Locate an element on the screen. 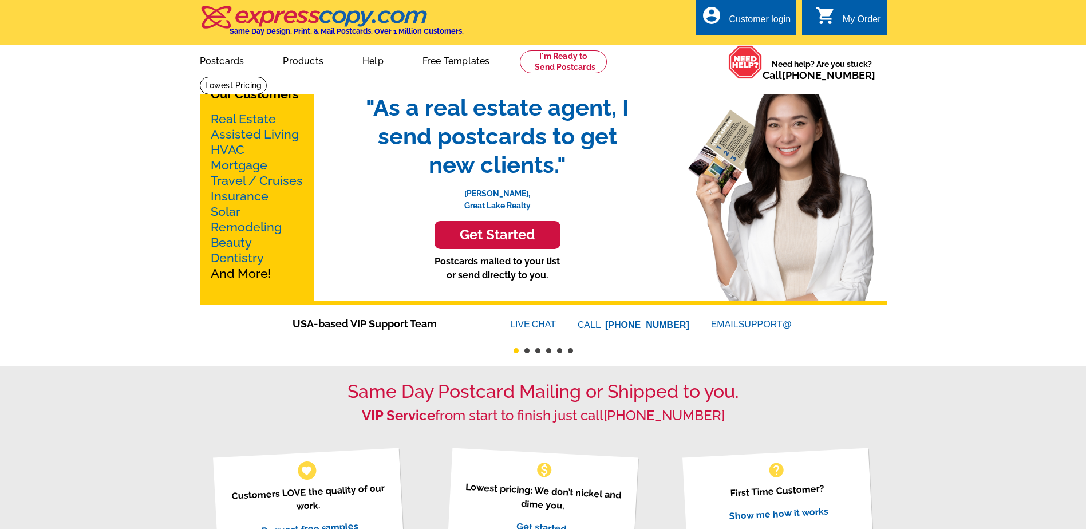 This screenshot has height=529, width=1086. a: shopping_cart My Order is located at coordinates (848, 19).